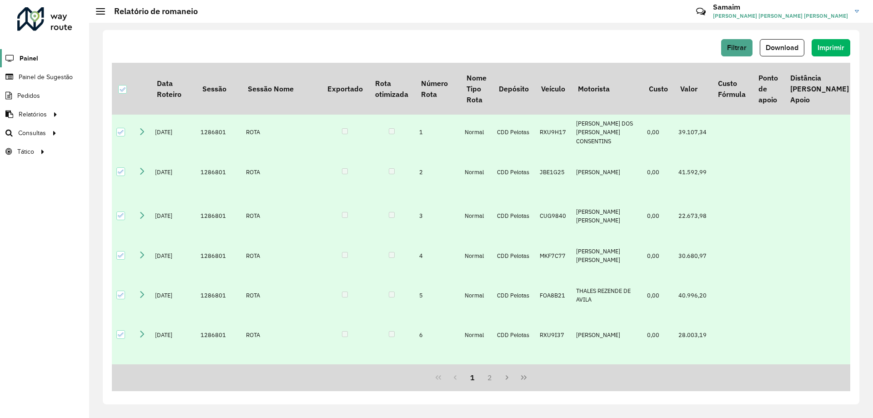 Image resolution: width=873 pixels, height=418 pixels. What do you see at coordinates (692, 370) in the screenshot?
I see `td: 50.787,63` at bounding box center [692, 370].